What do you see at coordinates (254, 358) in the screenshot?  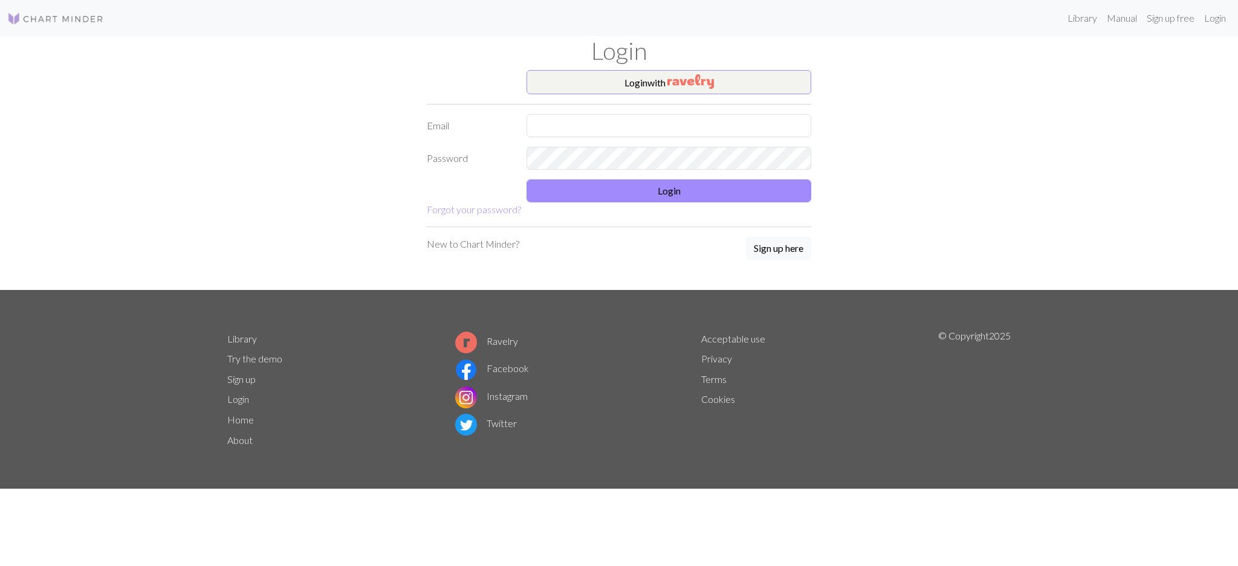 I see `a: Try the demo` at bounding box center [254, 358].